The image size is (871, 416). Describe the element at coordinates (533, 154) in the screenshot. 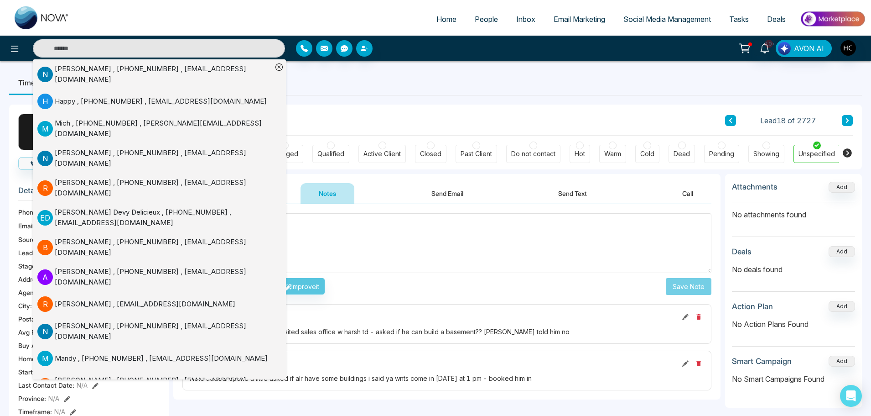

I see `div: Do not contact` at that location.